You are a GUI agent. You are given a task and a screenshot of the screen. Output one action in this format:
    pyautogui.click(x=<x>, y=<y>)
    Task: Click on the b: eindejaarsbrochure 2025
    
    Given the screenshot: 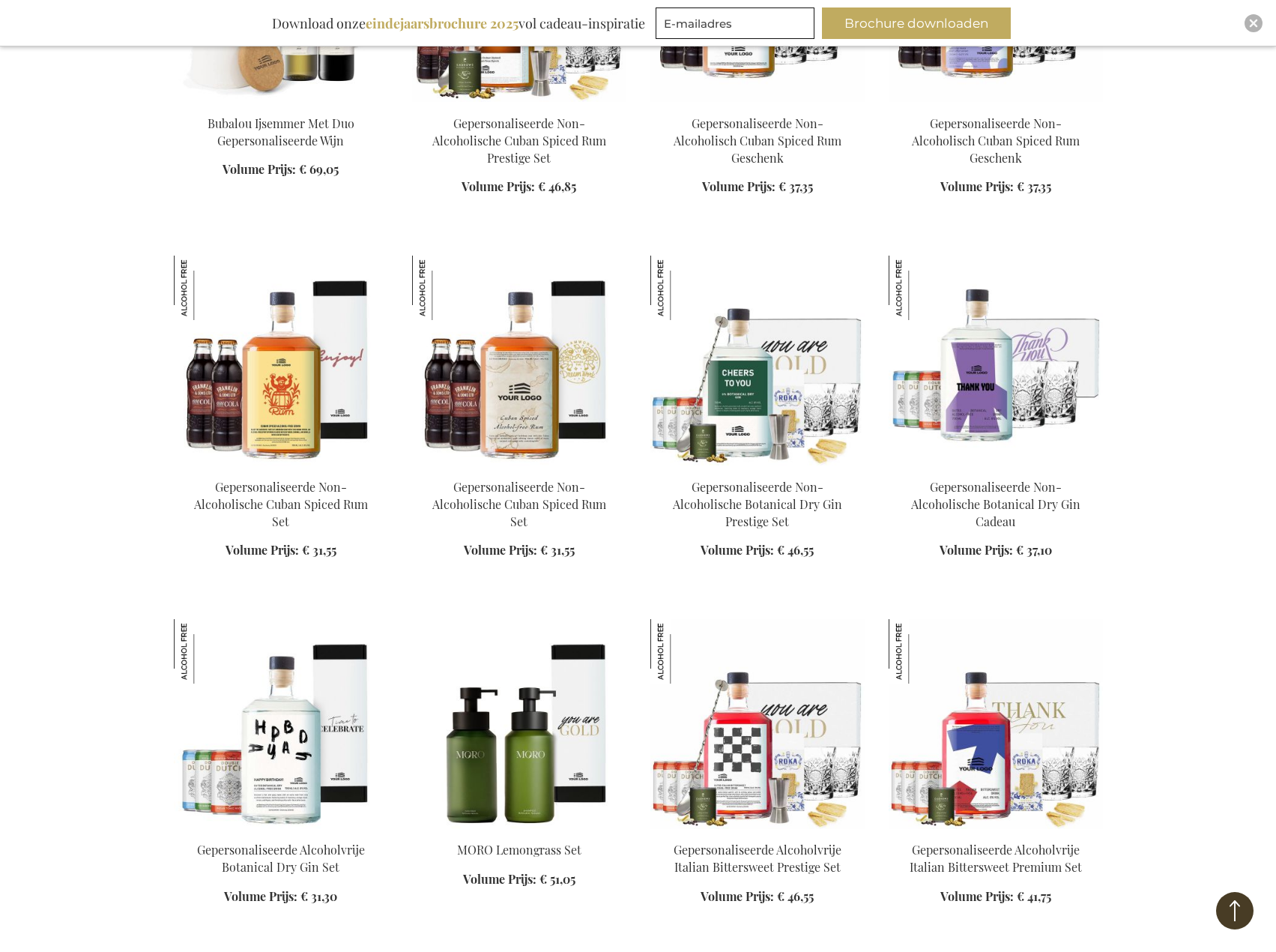 What is the action you would take?
    pyautogui.click(x=442, y=23)
    